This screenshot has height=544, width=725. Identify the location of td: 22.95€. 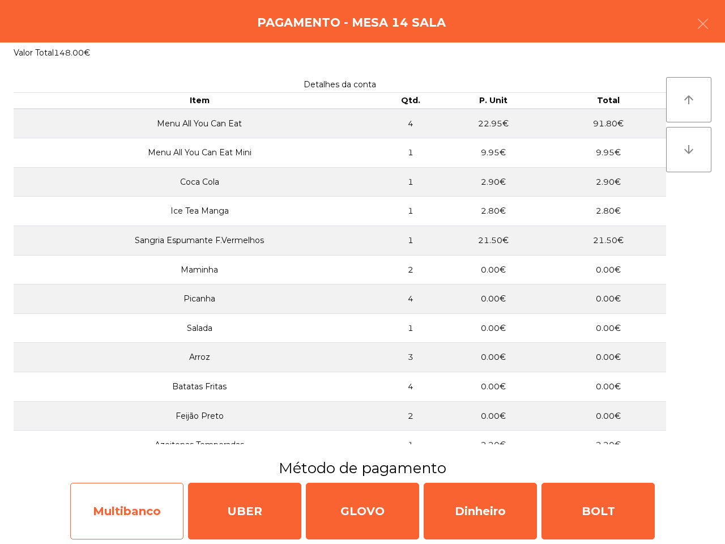
(493, 124).